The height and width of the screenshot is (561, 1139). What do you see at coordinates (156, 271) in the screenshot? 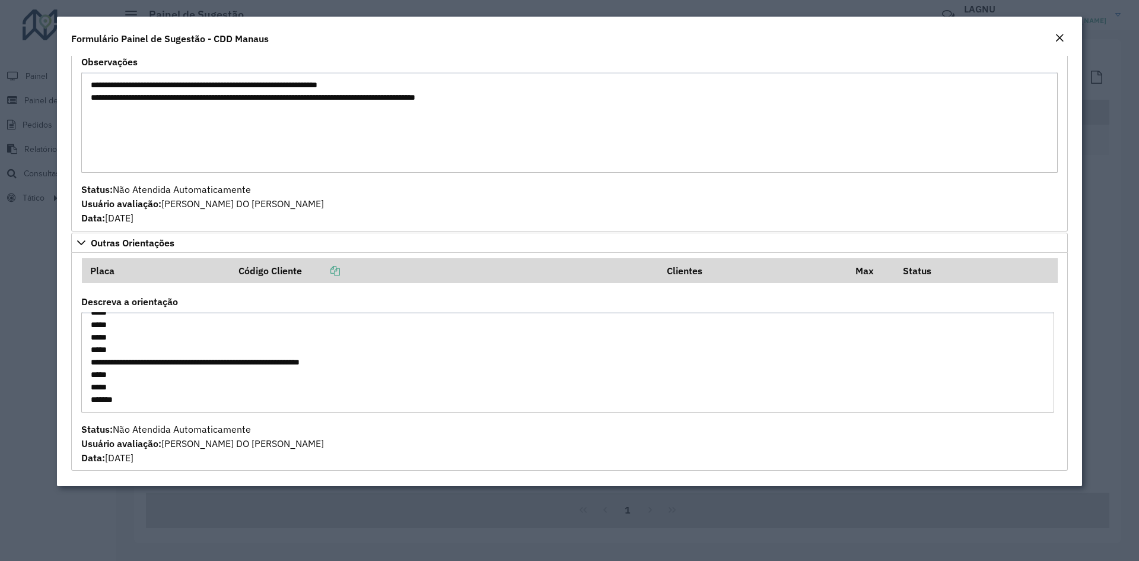
I see `th: Placa` at bounding box center [156, 271].